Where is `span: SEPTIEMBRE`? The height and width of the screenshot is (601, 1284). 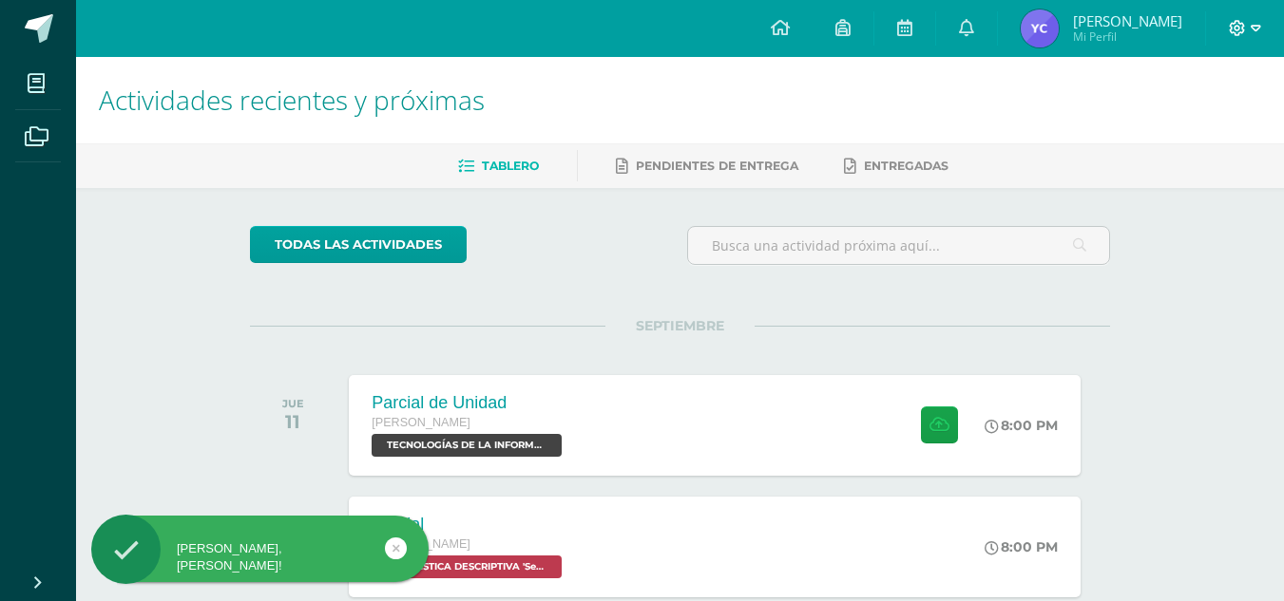
span: SEPTIEMBRE is located at coordinates (679, 326).